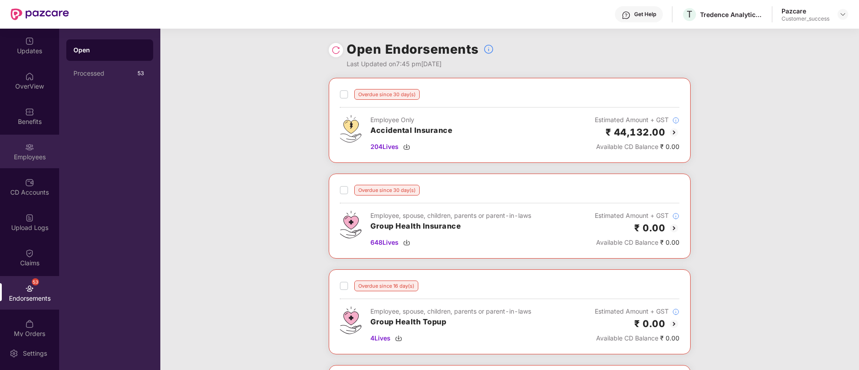  I want to click on span: T, so click(689, 14).